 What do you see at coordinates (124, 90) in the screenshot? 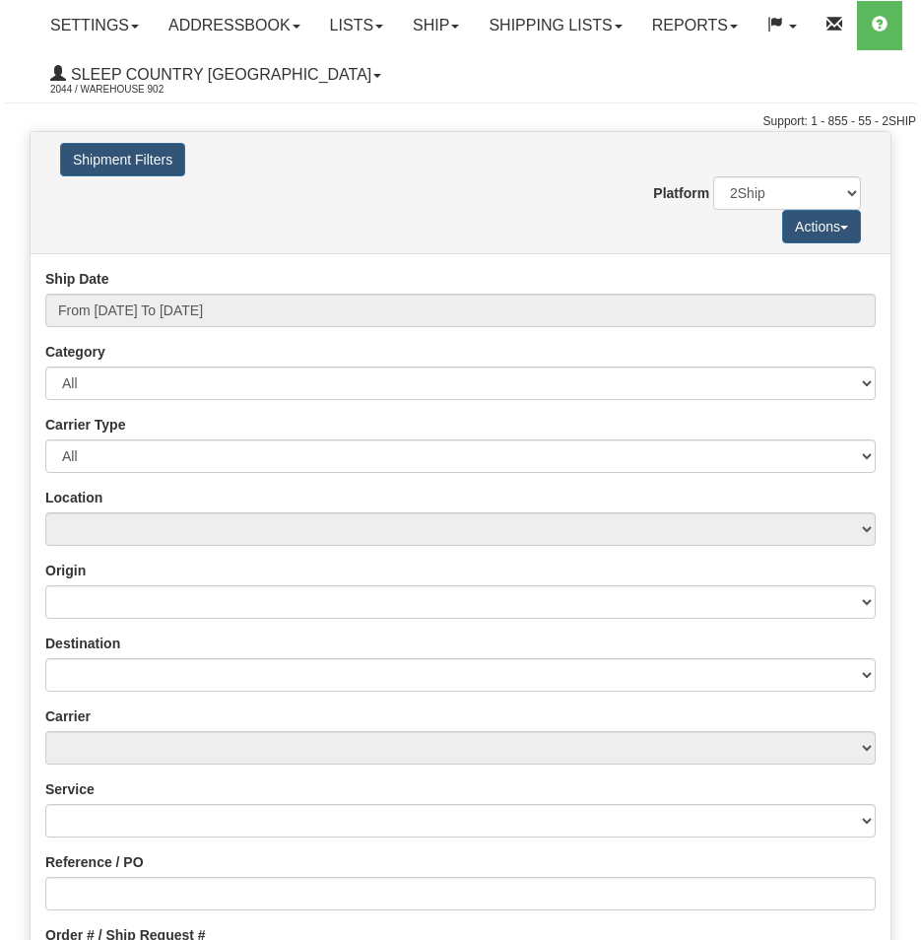
I see `span: 2044 / Warehouse 902` at bounding box center [124, 90].